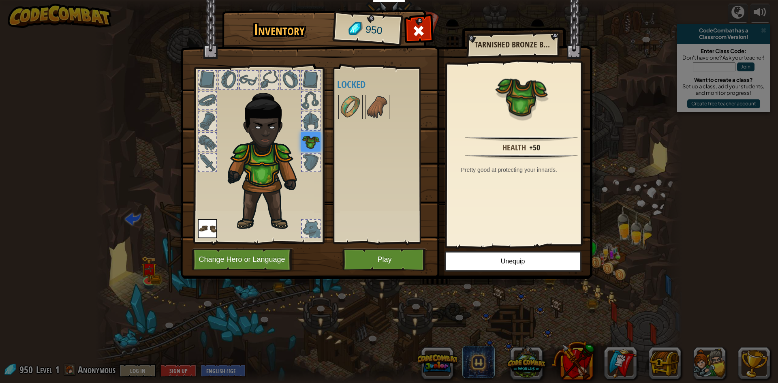 This screenshot has height=383, width=778. I want to click on h2: Tarnished Bronze Breastplate, so click(513, 45).